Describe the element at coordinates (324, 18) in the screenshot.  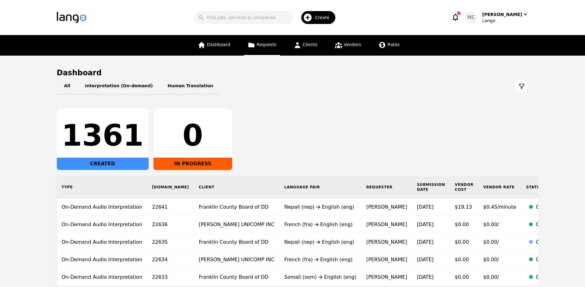
I see `span: Create` at that location.